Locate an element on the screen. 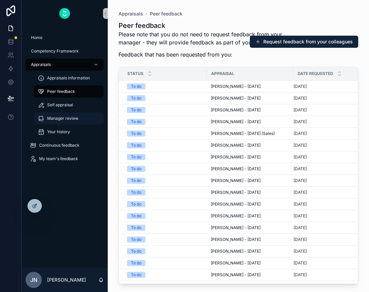 The image size is (369, 292). span: Your history is located at coordinates (59, 132).